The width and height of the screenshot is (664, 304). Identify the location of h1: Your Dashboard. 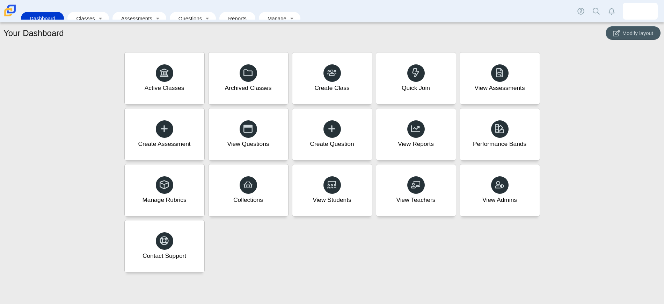
(34, 33).